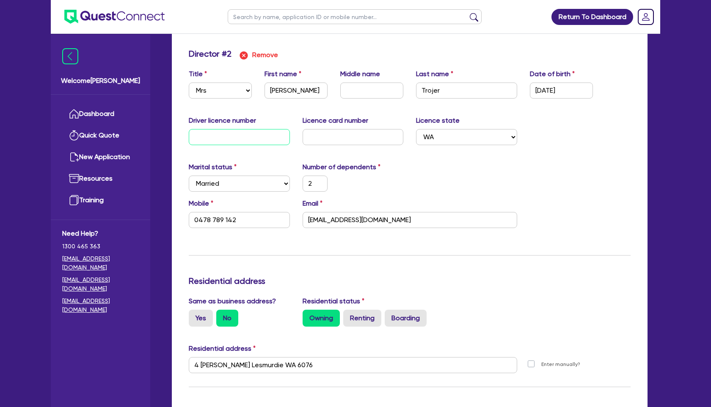 The width and height of the screenshot is (711, 407). Describe the element at coordinates (362, 318) in the screenshot. I see `label: Renting` at that location.